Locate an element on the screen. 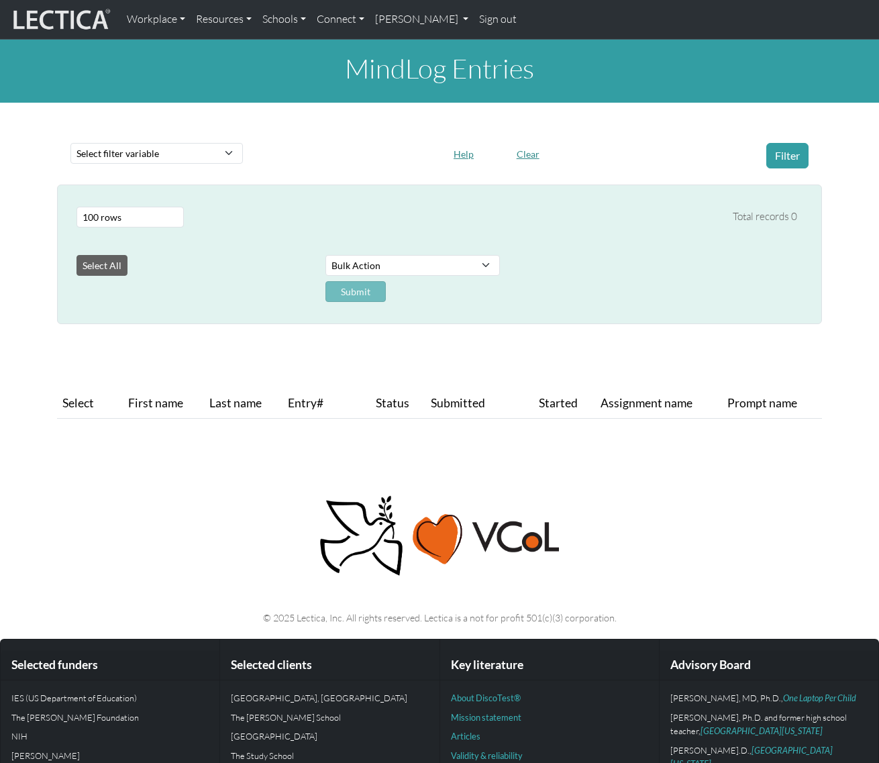  a: Workplace is located at coordinates (156, 19).